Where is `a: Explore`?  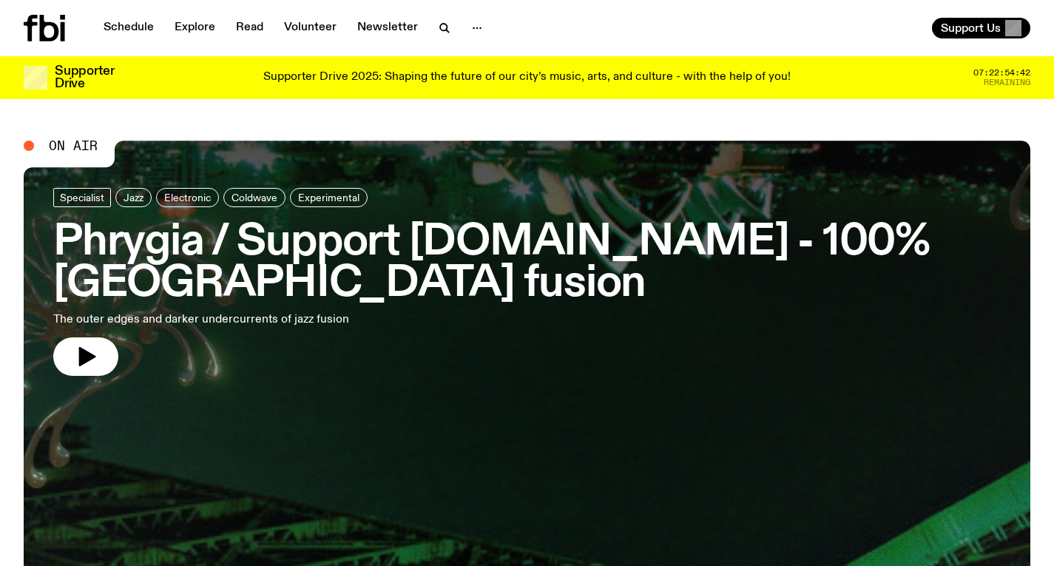 a: Explore is located at coordinates (195, 28).